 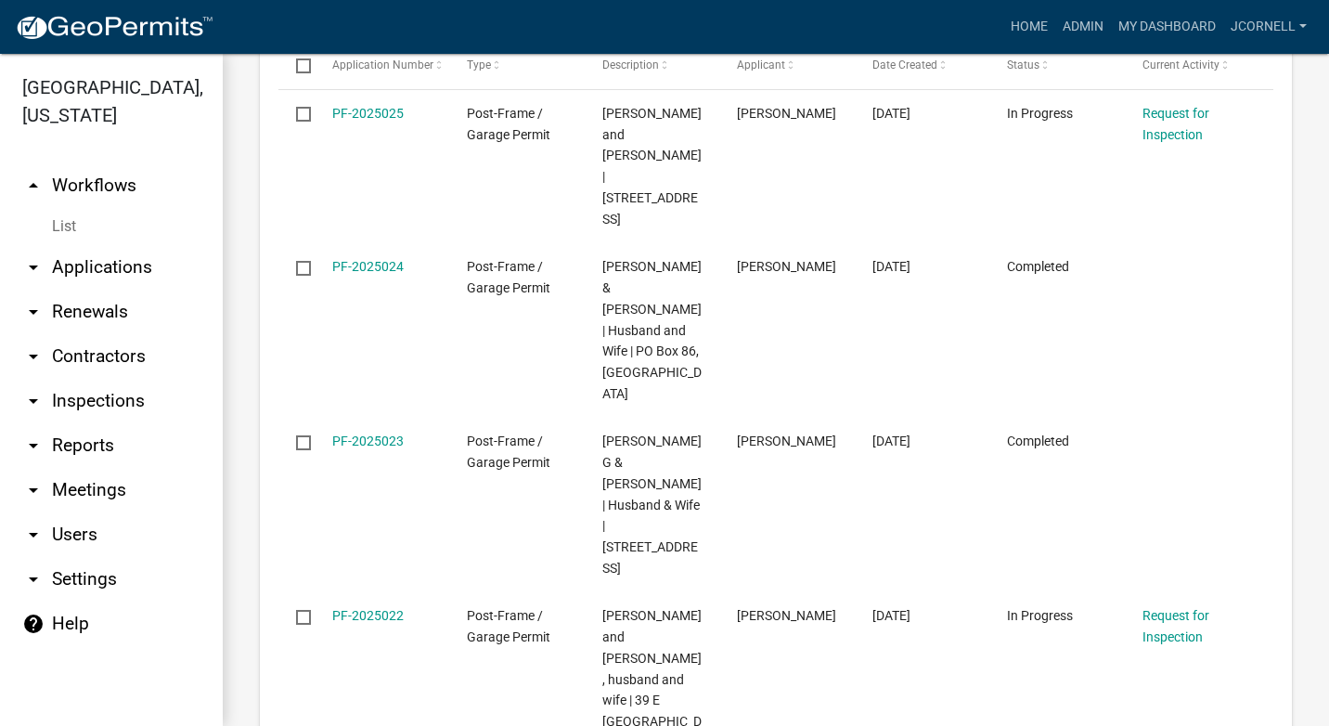 What do you see at coordinates (1191, 66) in the screenshot?
I see `datatable-header-cell: Current Activity` at bounding box center [1191, 66].